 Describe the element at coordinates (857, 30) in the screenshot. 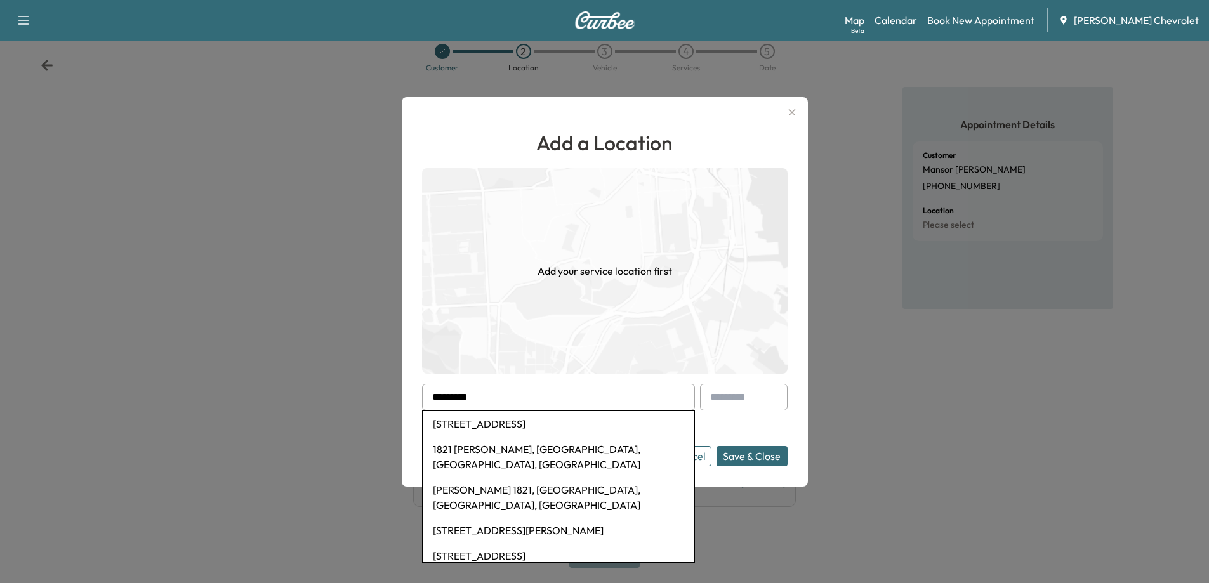

I see `div: Beta` at that location.